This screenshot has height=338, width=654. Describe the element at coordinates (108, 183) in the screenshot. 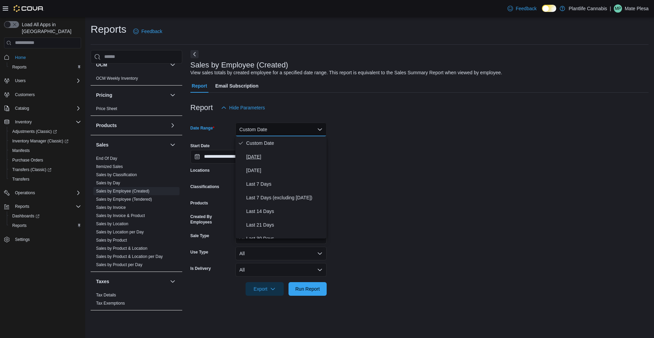

I see `span: Sales by Day` at that location.